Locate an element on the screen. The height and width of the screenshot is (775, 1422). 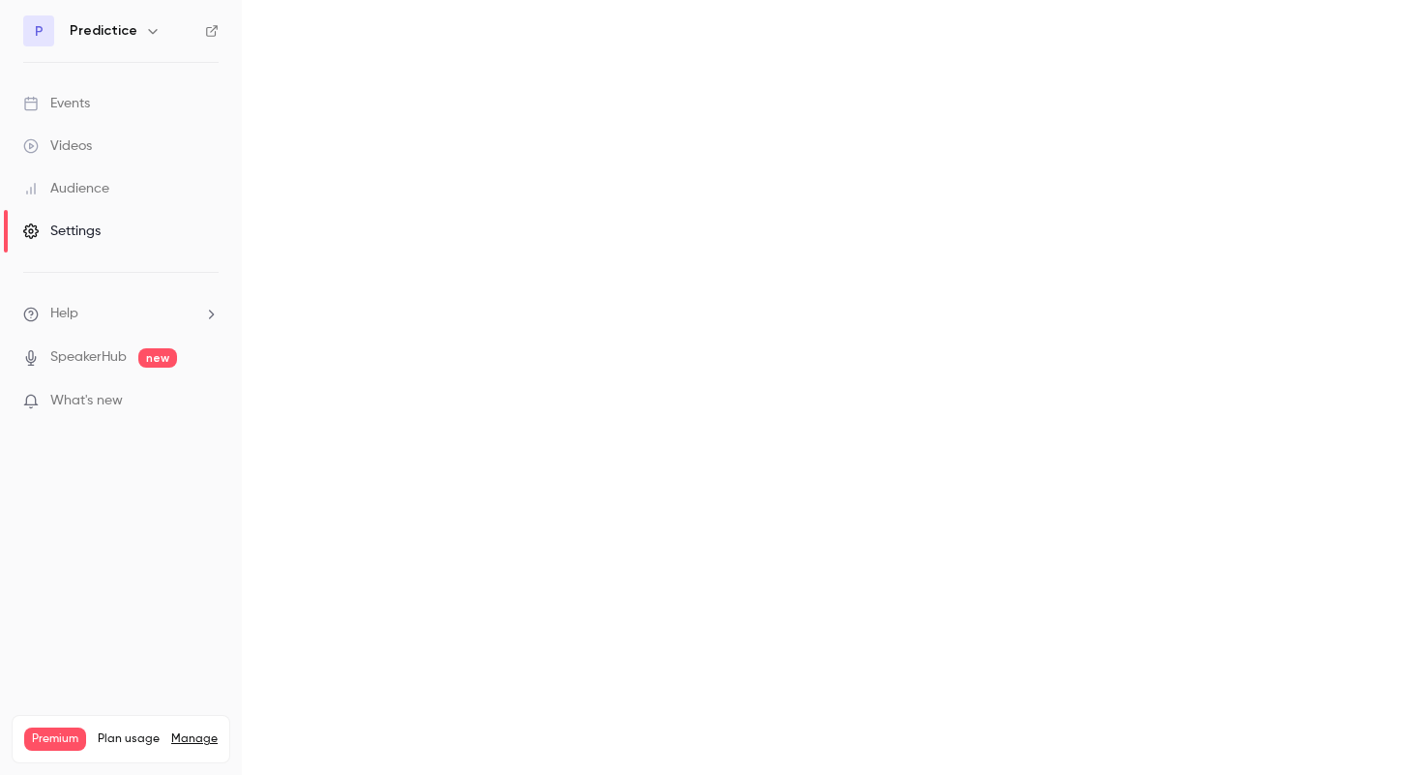
span: Help is located at coordinates (64, 313).